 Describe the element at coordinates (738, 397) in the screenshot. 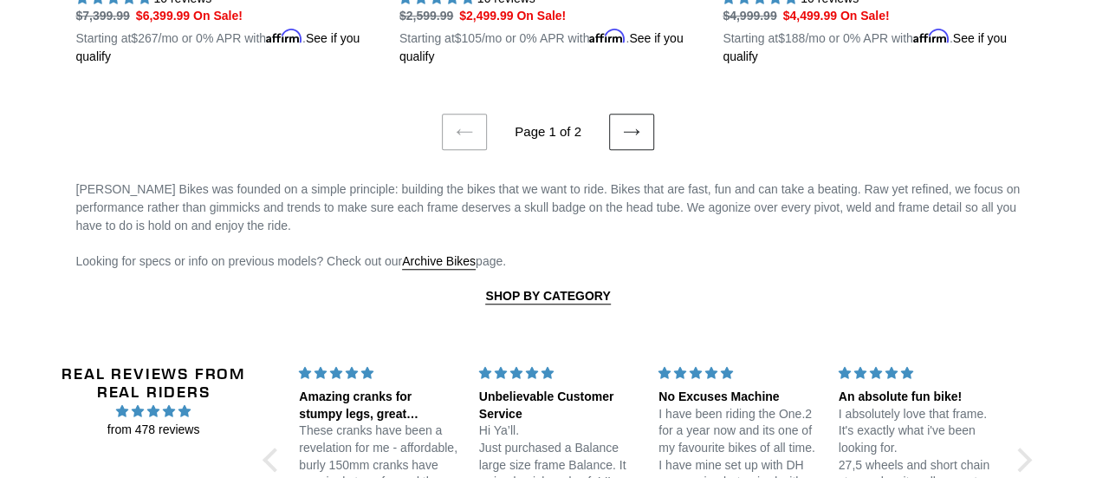

I see `div: No Excuses Machine` at that location.